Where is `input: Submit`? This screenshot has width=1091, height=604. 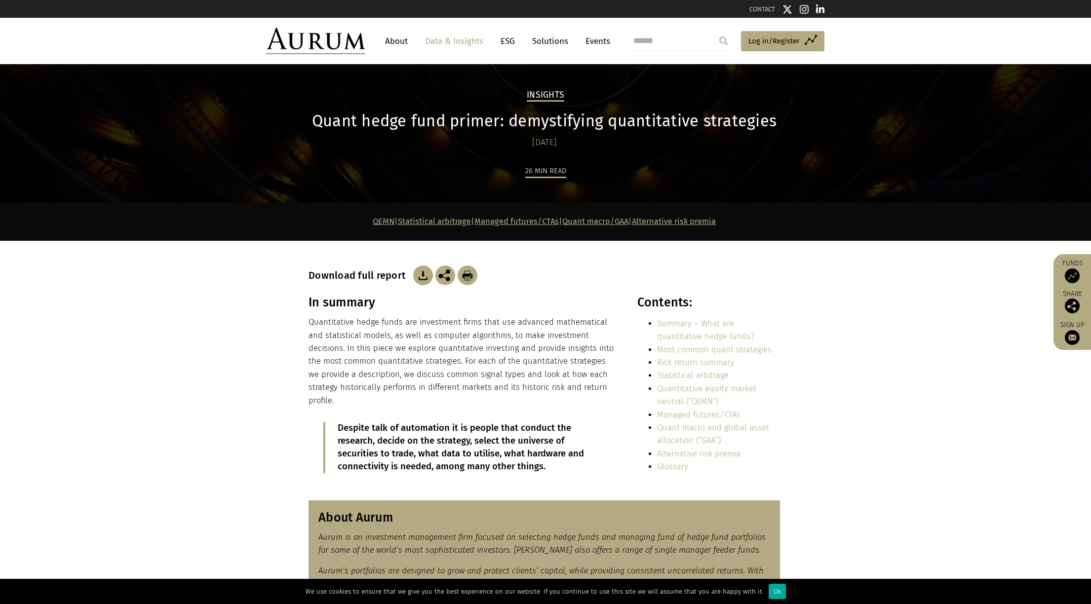
input: Submit is located at coordinates (724, 41).